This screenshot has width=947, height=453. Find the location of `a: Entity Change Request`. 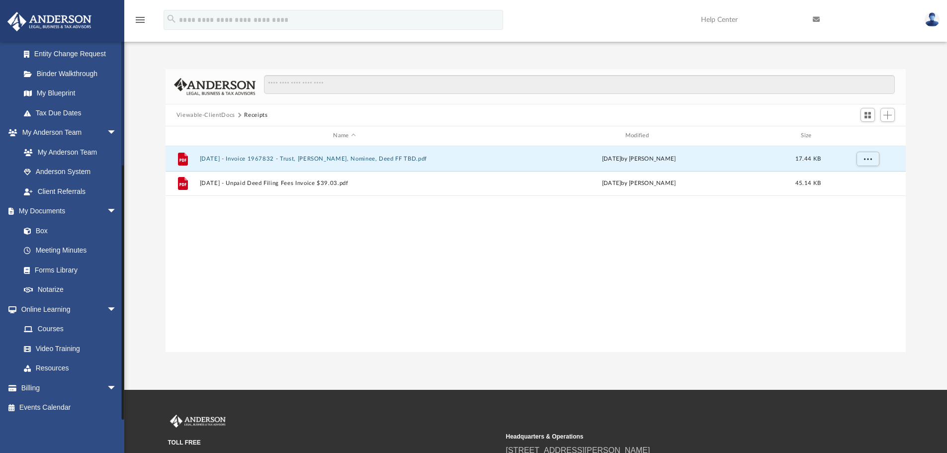

a: Entity Change Request is located at coordinates (73, 54).